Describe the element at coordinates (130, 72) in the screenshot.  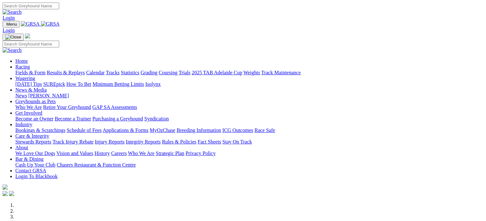
I see `a: Statistics` at that location.